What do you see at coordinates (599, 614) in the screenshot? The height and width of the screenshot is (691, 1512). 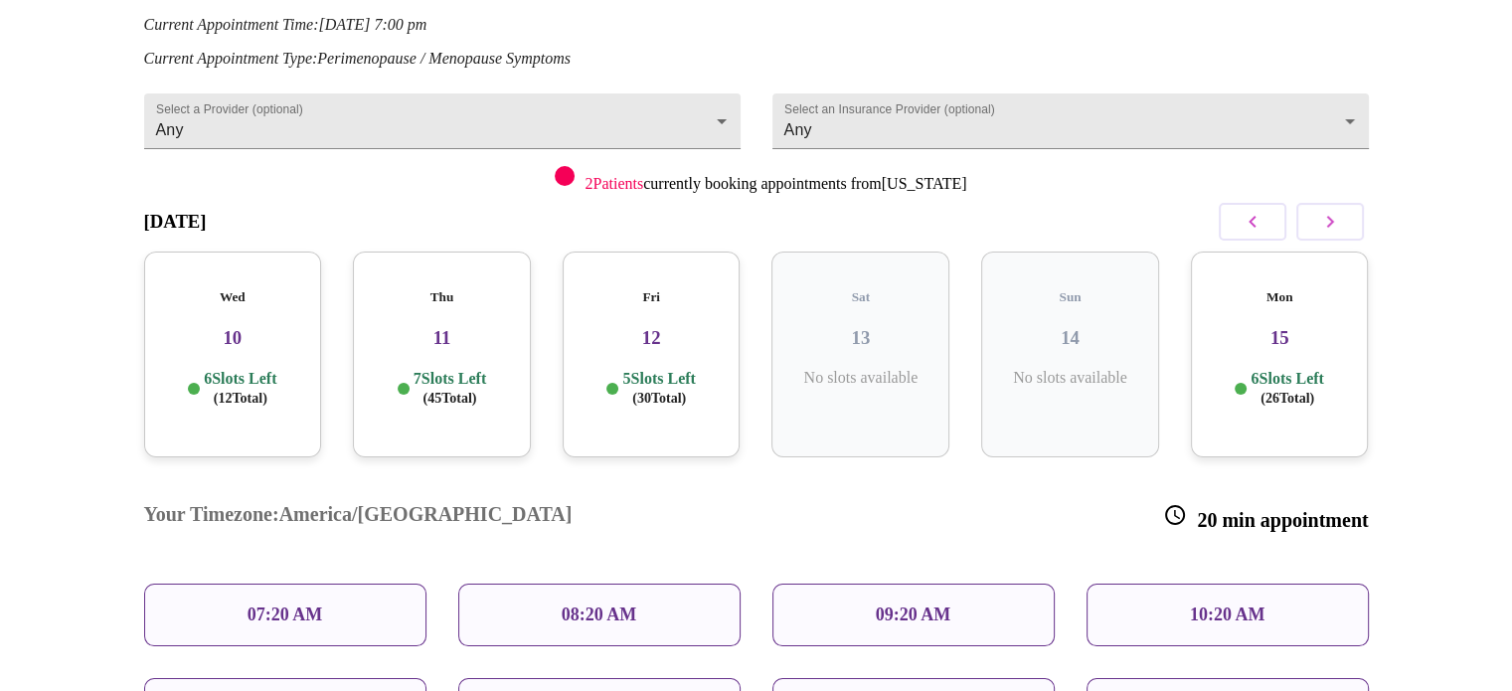 I see `p: 08:20 AM` at bounding box center [599, 614].